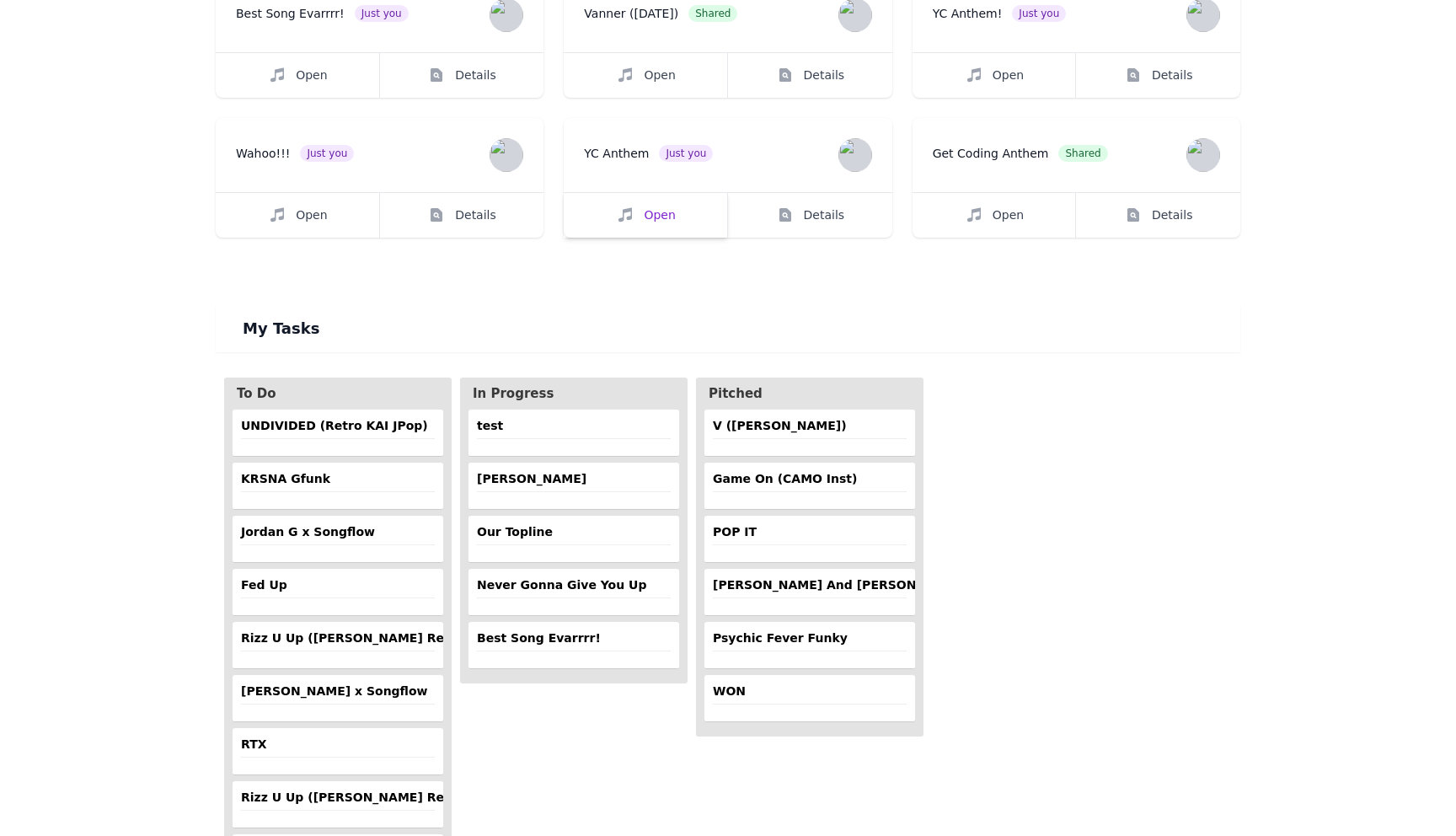  What do you see at coordinates (781, 479) in the screenshot?
I see `span: Game On (CAMO Inst)` at bounding box center [781, 479].